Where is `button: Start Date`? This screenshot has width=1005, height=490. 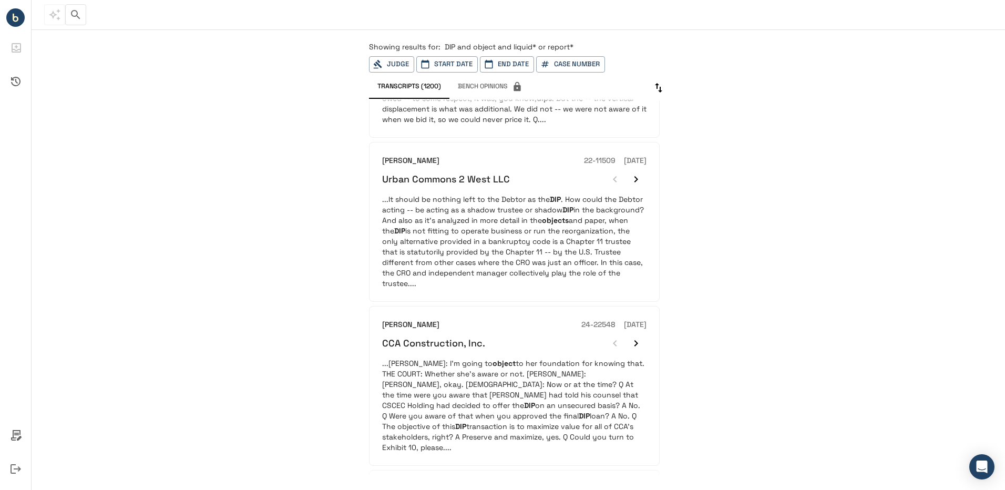 button: Start Date is located at coordinates (447, 64).